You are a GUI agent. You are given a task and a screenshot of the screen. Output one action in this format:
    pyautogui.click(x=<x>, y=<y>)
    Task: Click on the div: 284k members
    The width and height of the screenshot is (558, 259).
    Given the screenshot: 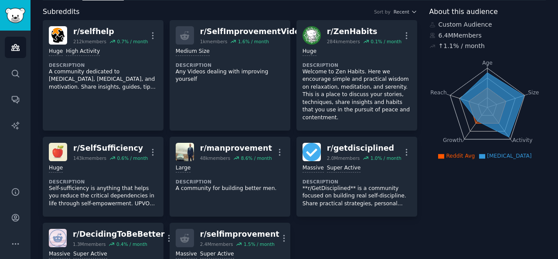 What is the action you would take?
    pyautogui.click(x=344, y=41)
    